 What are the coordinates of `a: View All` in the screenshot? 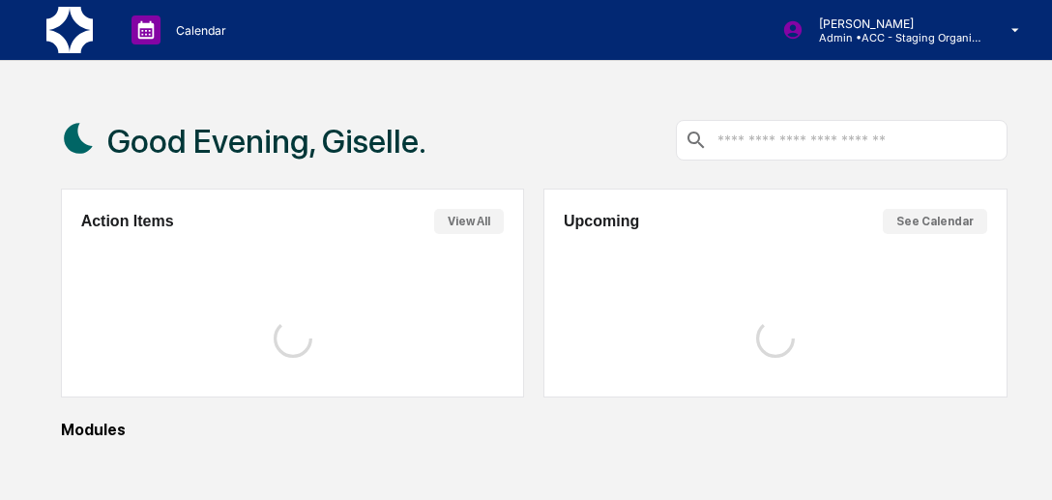 It's located at (469, 222).